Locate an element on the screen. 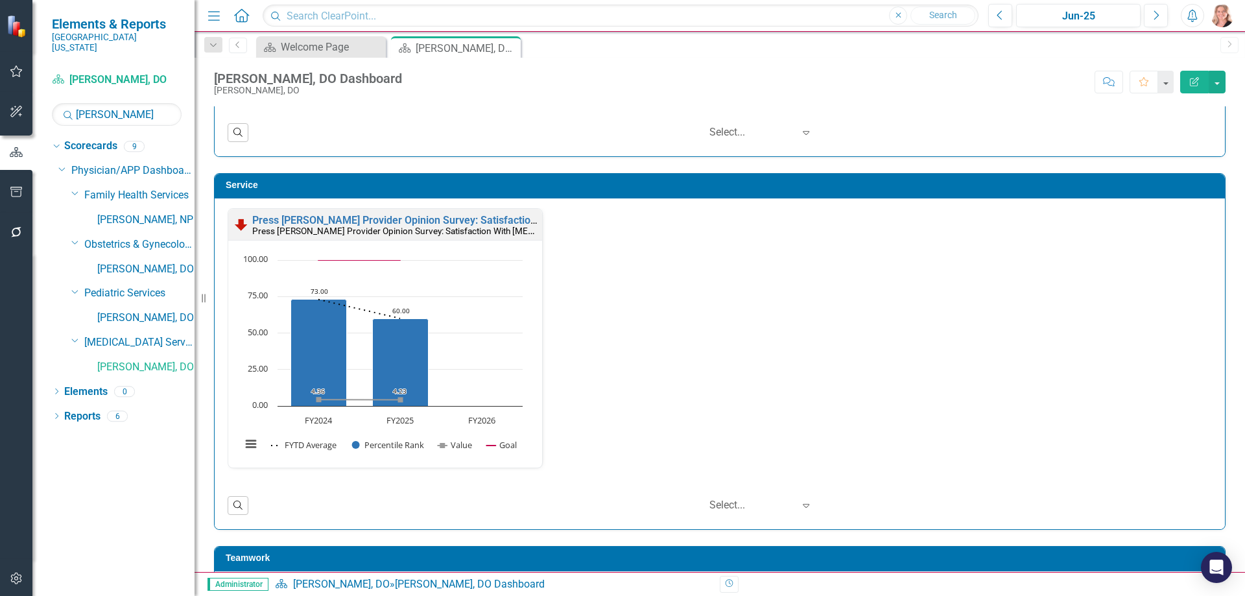  path: FY2025, 60. Percentile Rank. is located at coordinates (401, 362).